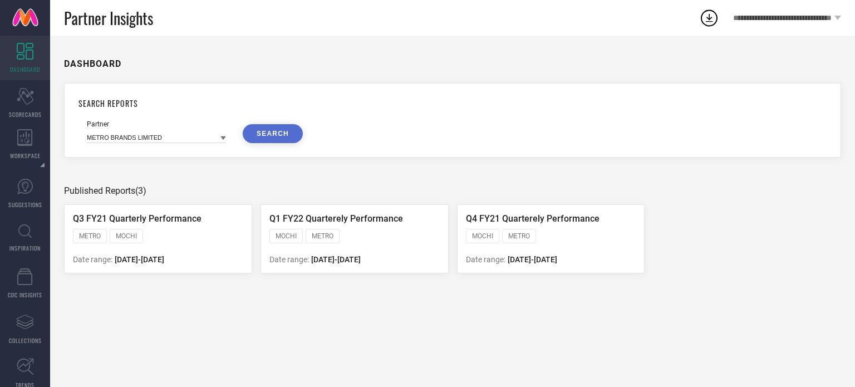 The height and width of the screenshot is (387, 855). I want to click on span: Q1 FY22 Quarterely Performance, so click(336, 218).